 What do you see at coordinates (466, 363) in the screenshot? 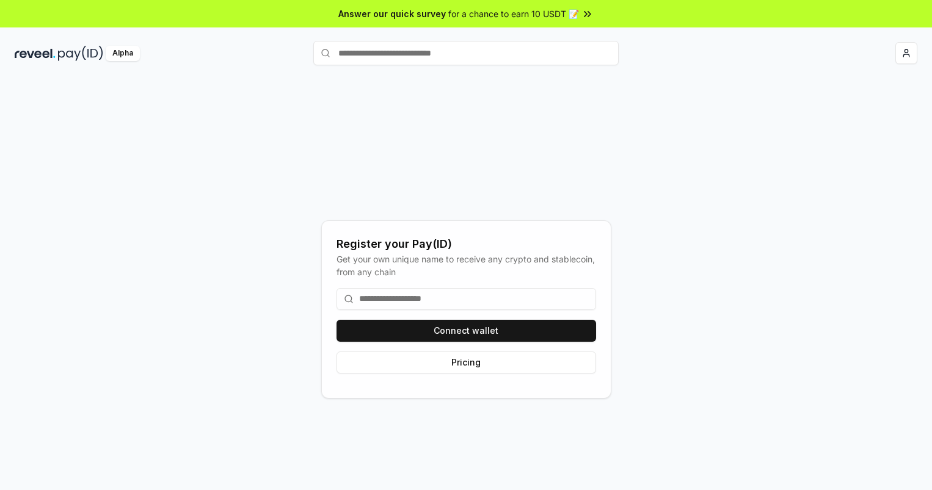
I see `button: Pricing` at bounding box center [466, 363].